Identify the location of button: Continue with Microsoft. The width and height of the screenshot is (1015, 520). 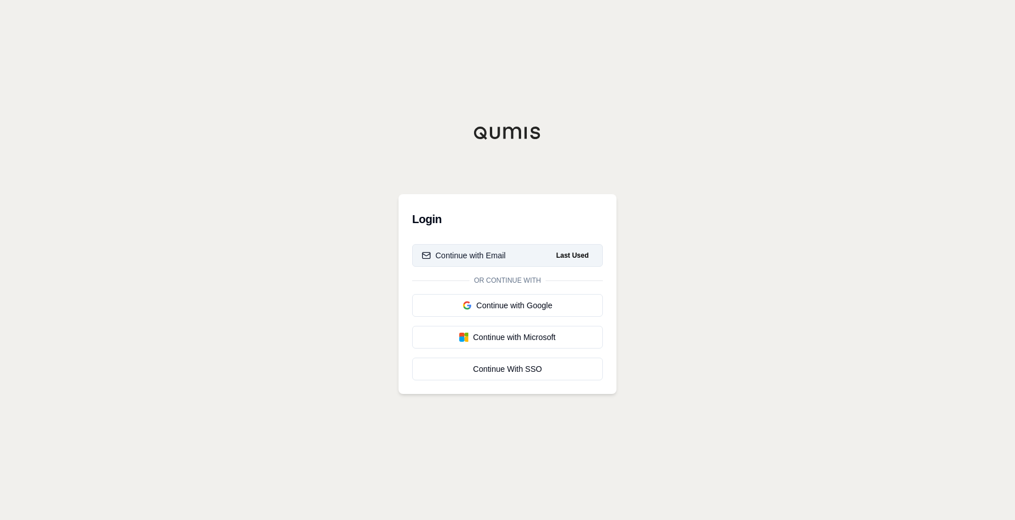
(507, 337).